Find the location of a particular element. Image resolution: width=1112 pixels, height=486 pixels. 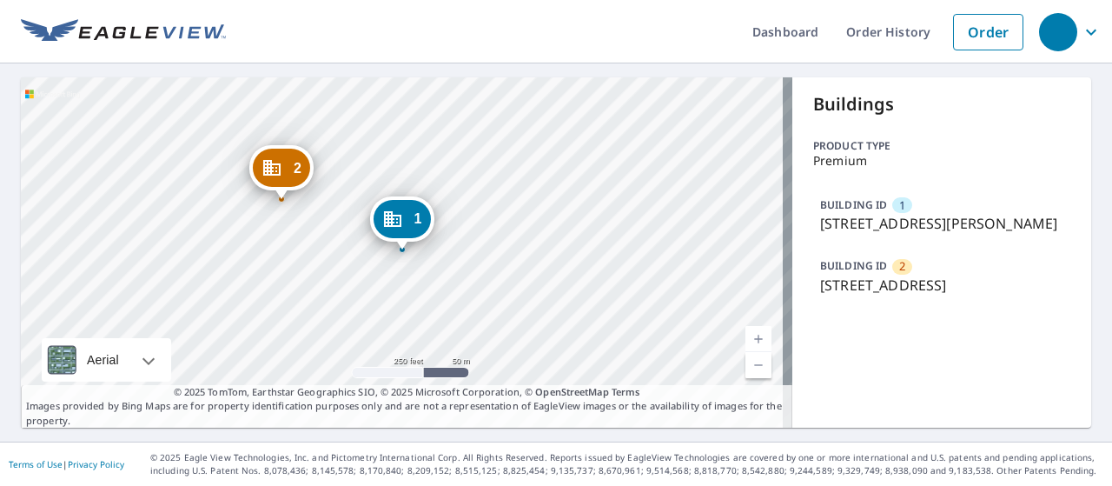

p: © 2025 Eagle View Technologies, Inc. and Pictometry International Corp. All Rights Reserved. Repo... is located at coordinates (626, 464).